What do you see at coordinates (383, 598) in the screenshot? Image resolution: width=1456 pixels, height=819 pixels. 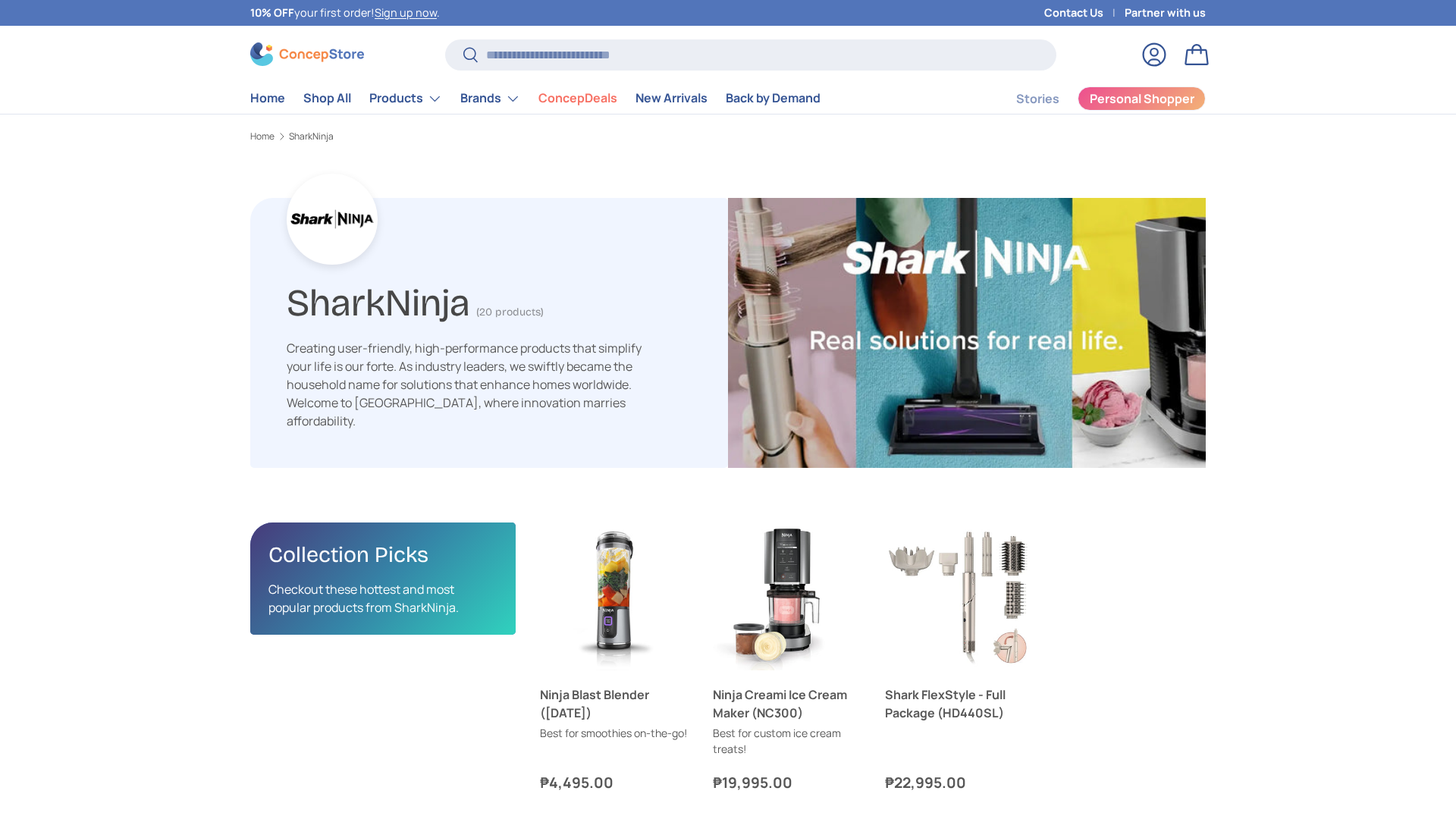 I see `p: Checkout these hottest and most popular products from SharkNinja.` at bounding box center [383, 598].